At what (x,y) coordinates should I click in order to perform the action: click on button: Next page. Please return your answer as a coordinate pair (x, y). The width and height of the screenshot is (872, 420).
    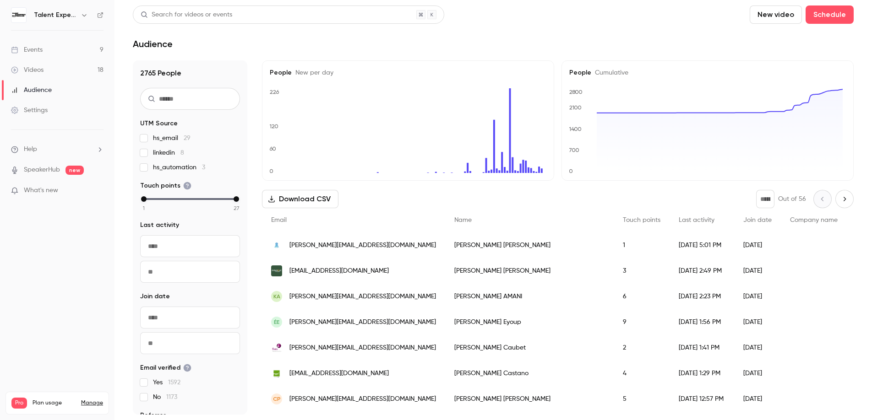
    Looking at the image, I should click on (844, 199).